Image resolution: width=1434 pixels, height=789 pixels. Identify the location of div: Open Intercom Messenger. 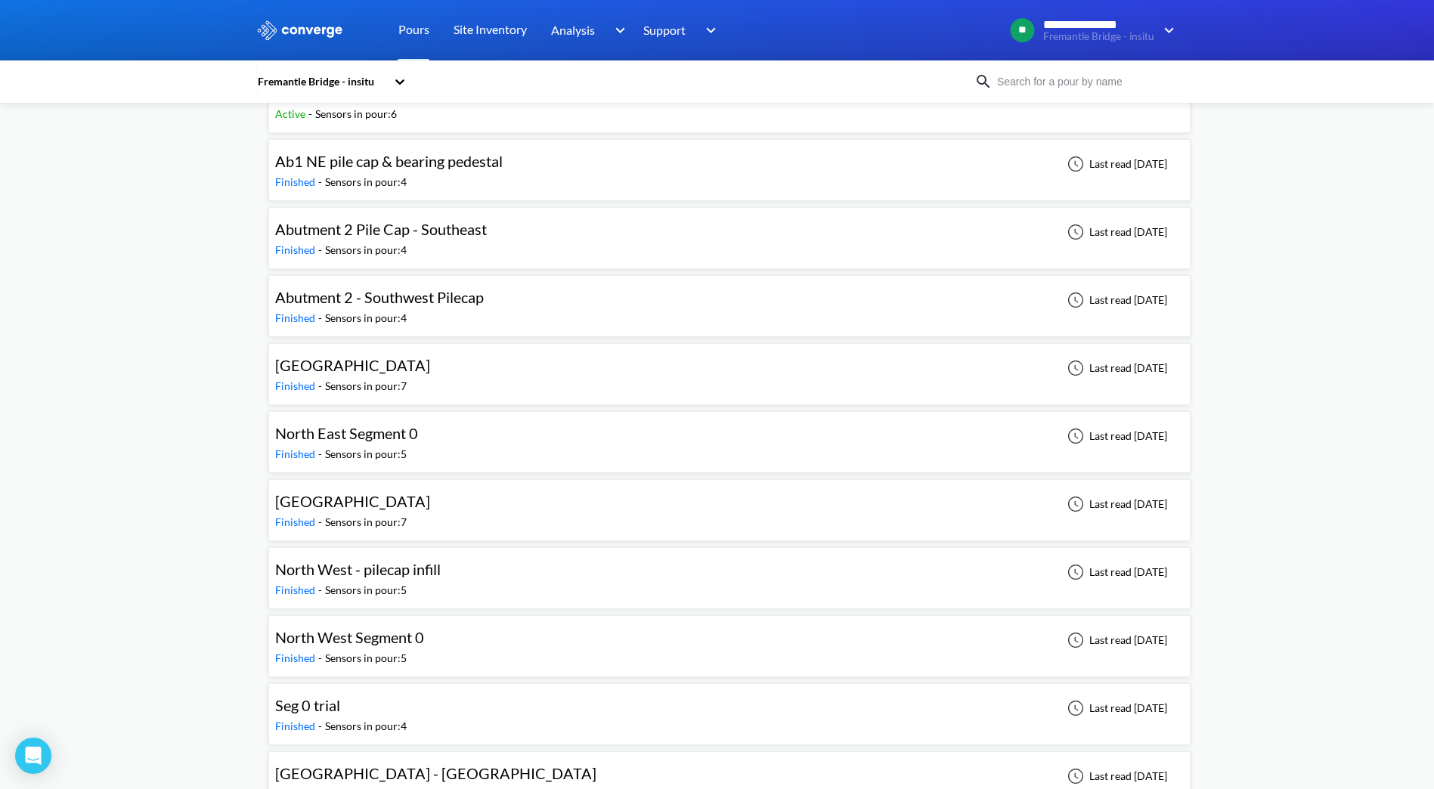
(33, 756).